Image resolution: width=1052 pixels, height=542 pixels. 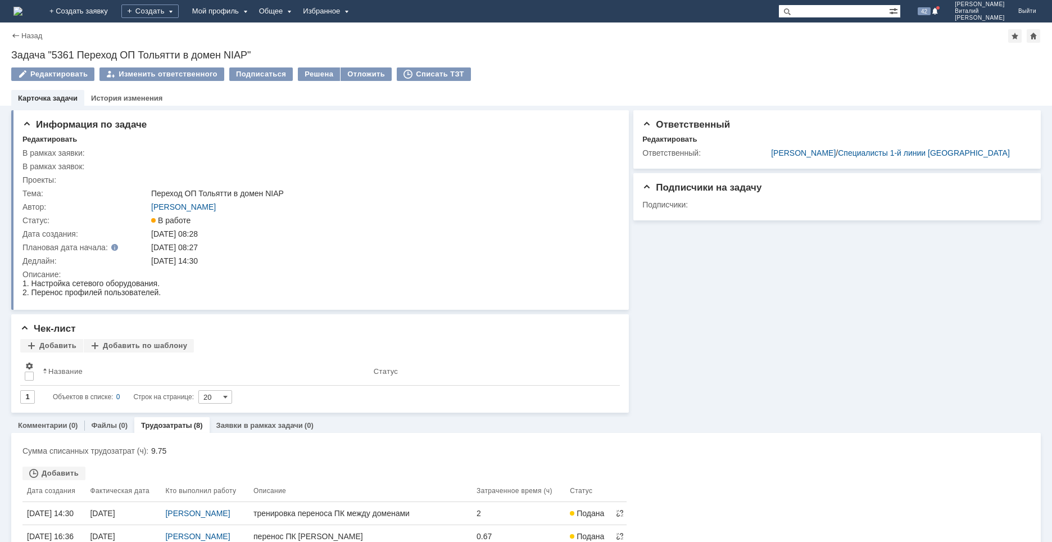 What do you see at coordinates (29, 366) in the screenshot?
I see `span: Настройки` at bounding box center [29, 366].